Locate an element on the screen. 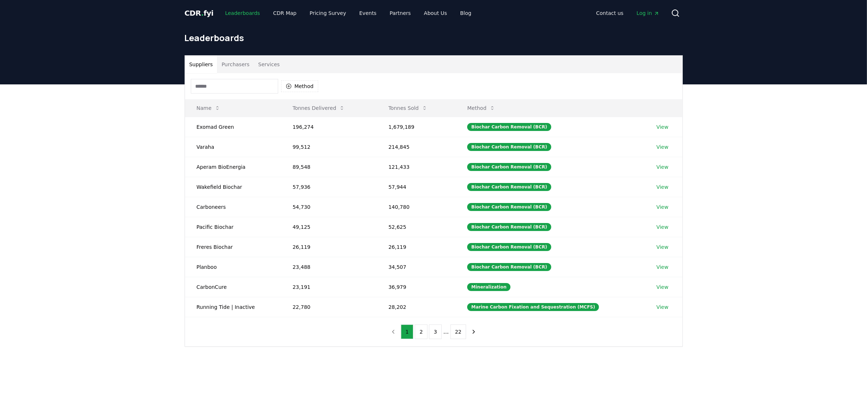  button: 1 is located at coordinates (407, 332).